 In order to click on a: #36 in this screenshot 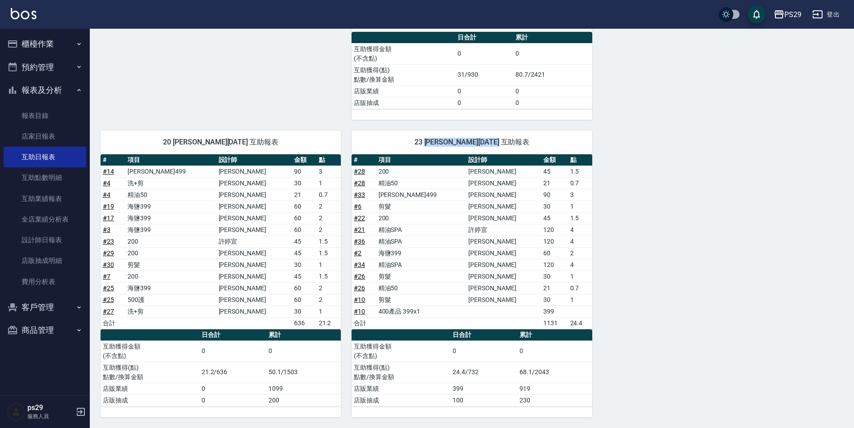, I will do `click(359, 242)`.